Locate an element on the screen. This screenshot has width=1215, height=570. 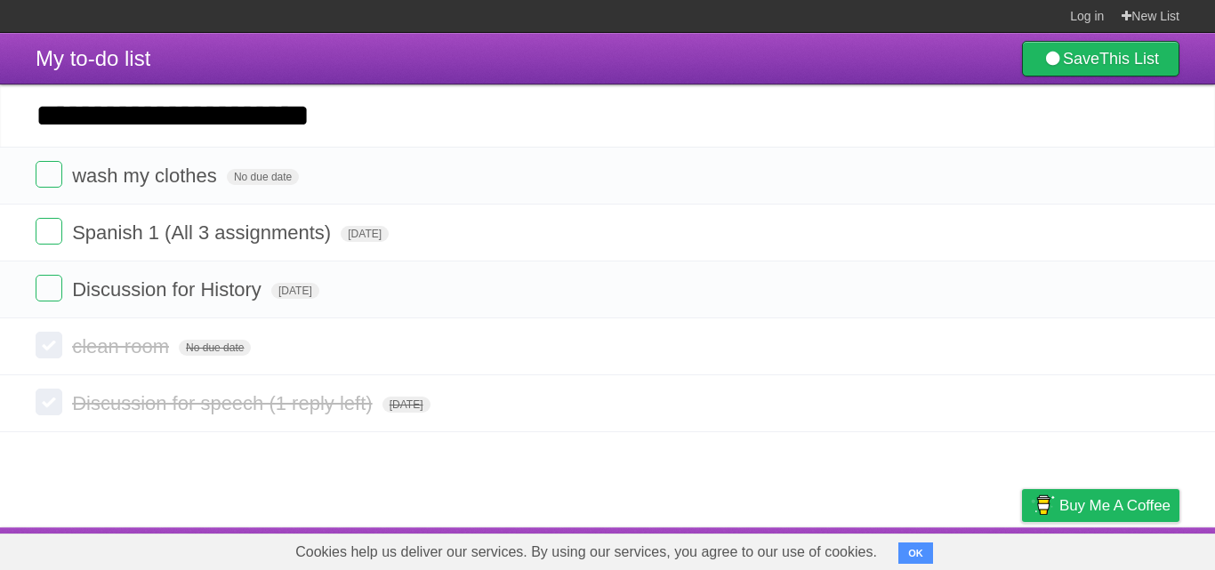
a: About is located at coordinates (804, 549).